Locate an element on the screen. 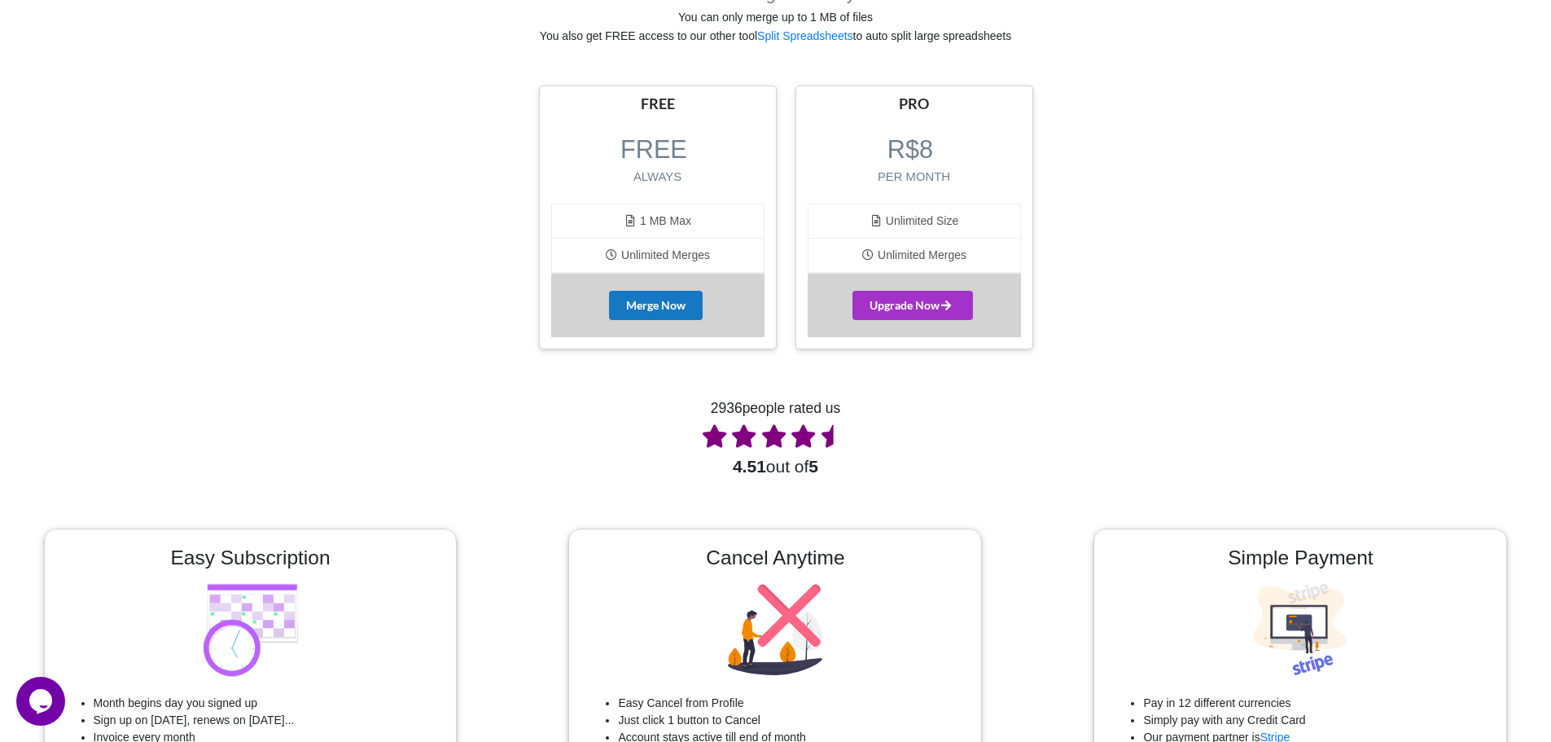 Image resolution: width=1551 pixels, height=742 pixels. li: Simply pay with any Credit Card is located at coordinates (1317, 720).